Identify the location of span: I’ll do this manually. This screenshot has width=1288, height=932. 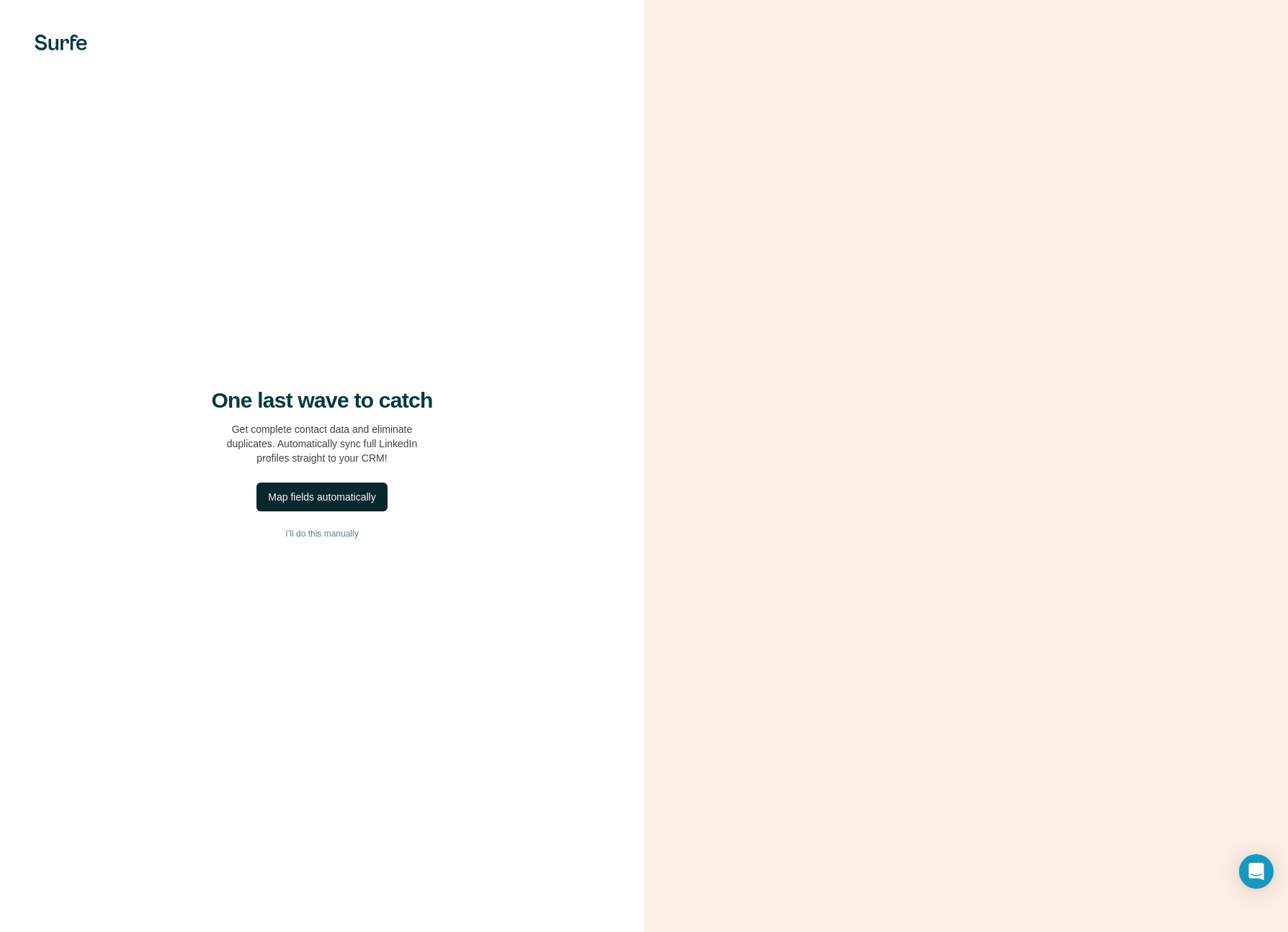
(321, 534).